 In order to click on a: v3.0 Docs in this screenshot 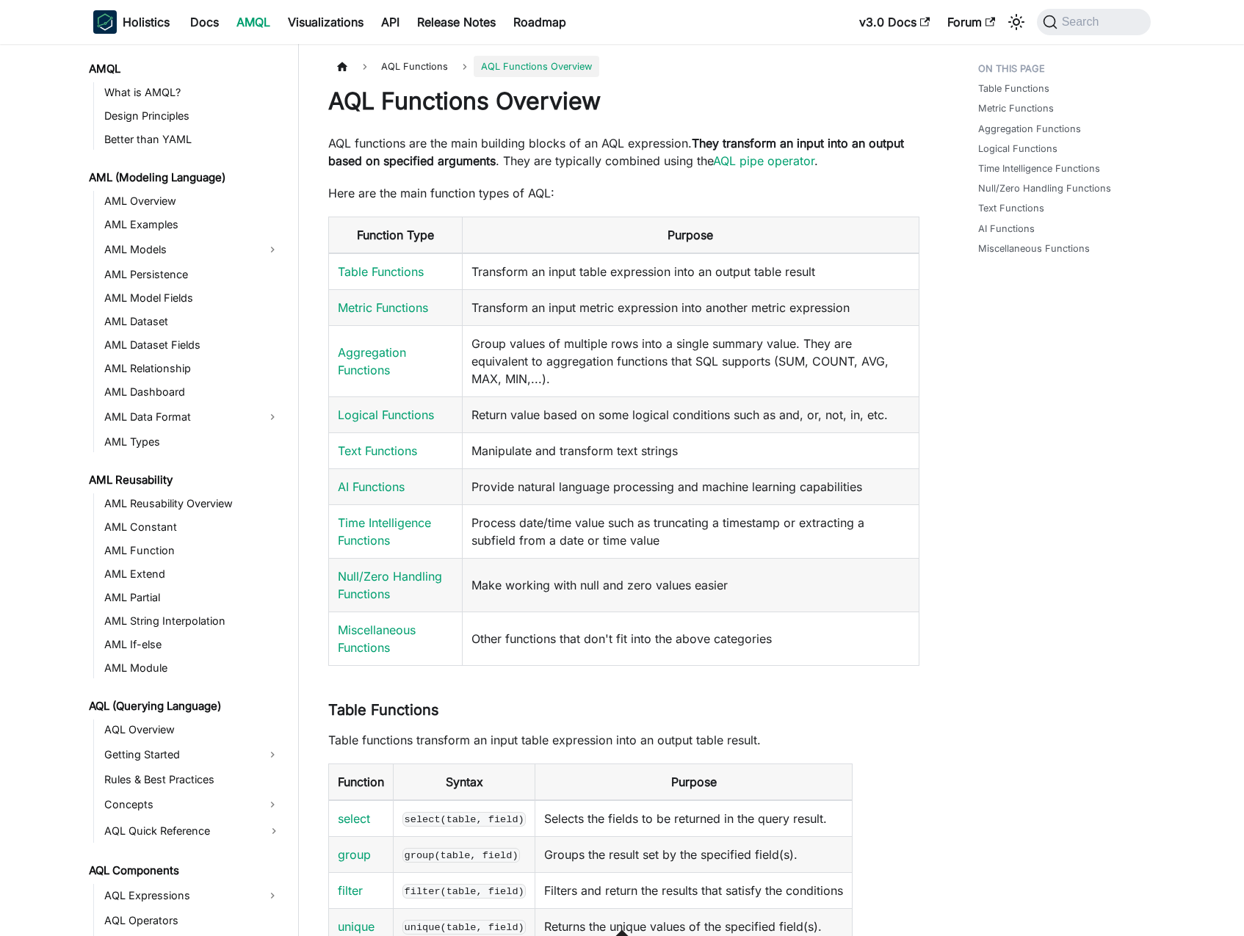, I will do `click(895, 22)`.